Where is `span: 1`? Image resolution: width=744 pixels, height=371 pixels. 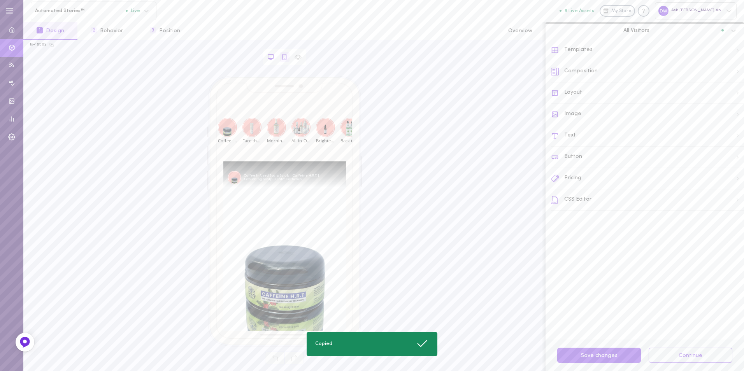 span: 1 is located at coordinates (40, 30).